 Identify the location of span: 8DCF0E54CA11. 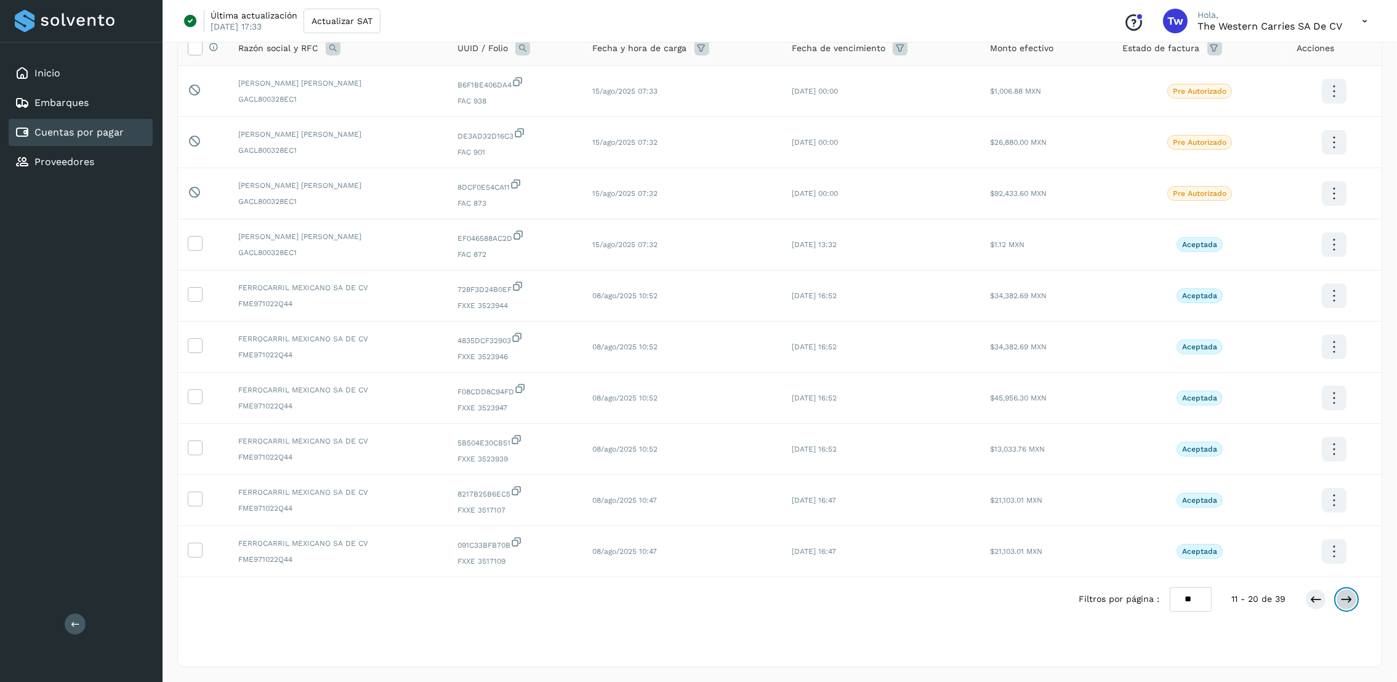
(515, 185).